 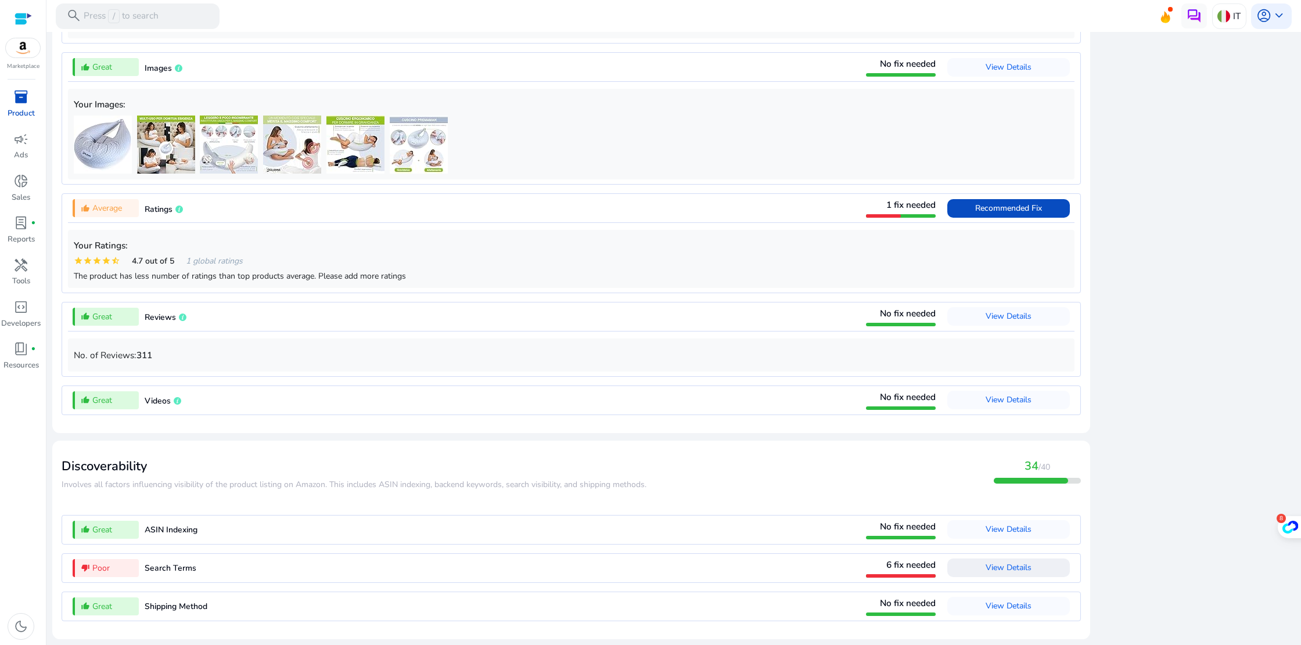 I want to click on span: /40, so click(x=1044, y=467).